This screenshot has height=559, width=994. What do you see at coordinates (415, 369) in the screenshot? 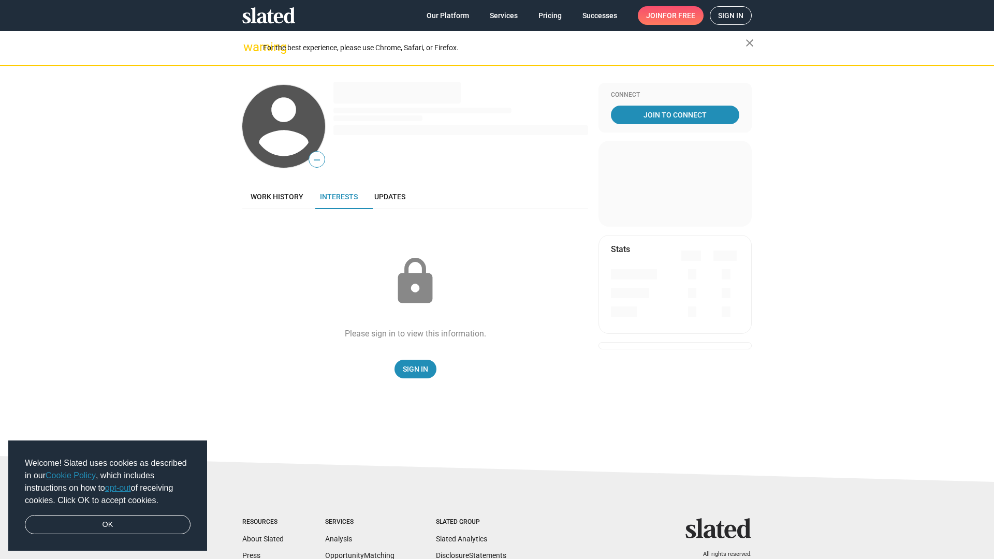
I see `a: Sign In` at bounding box center [415, 369].